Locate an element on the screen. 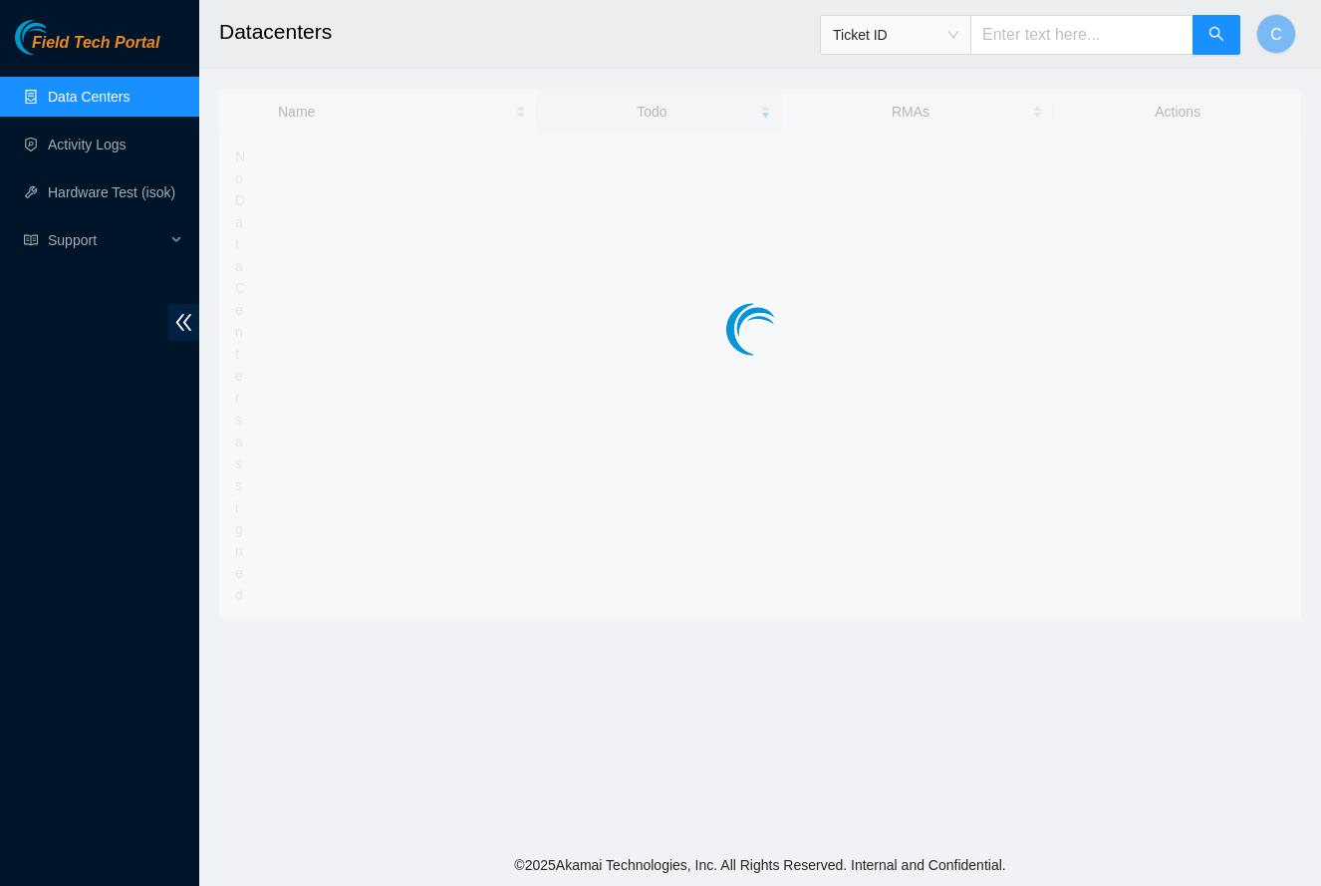  footer: © 2025 Akamai Technologies, Inc. All Rights Reserved. Internal and Confidential. is located at coordinates (760, 865).